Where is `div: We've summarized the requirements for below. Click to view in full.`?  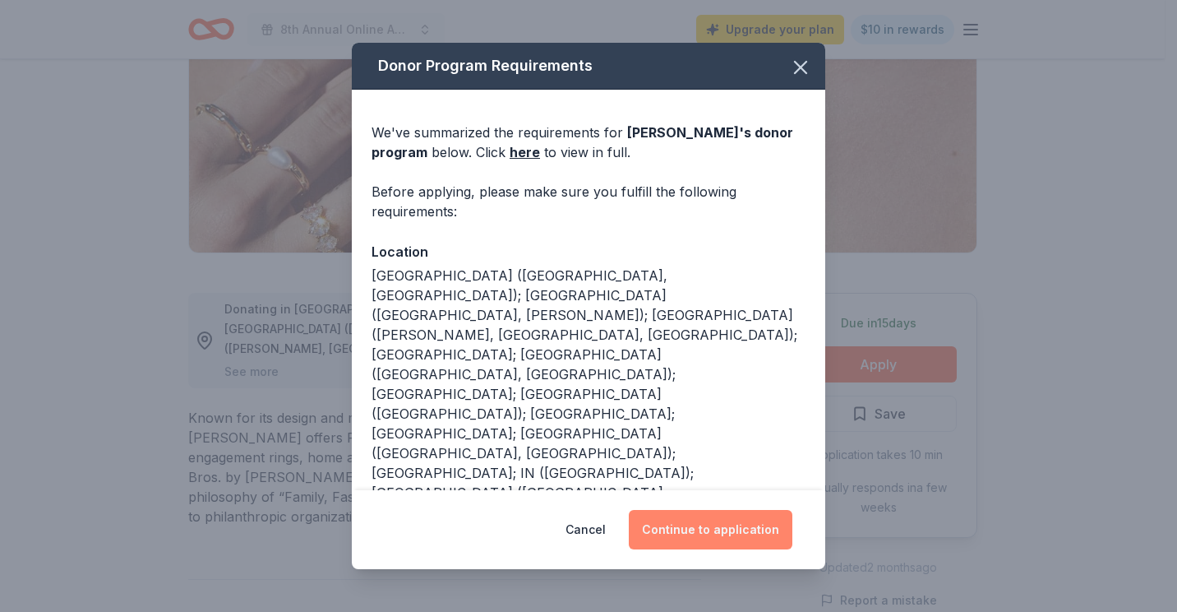
div: We've summarized the requirements for below. Click to view in full. is located at coordinates (589, 142).